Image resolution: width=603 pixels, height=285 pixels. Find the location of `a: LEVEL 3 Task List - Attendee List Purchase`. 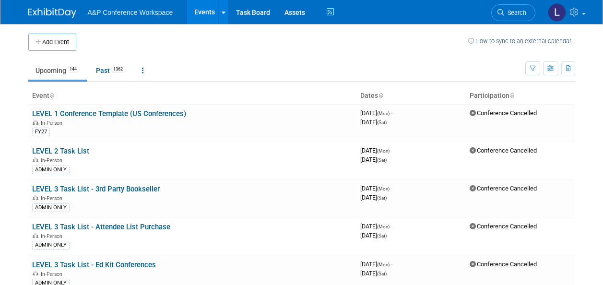

a: LEVEL 3 Task List - Attendee List Purchase is located at coordinates (101, 227).